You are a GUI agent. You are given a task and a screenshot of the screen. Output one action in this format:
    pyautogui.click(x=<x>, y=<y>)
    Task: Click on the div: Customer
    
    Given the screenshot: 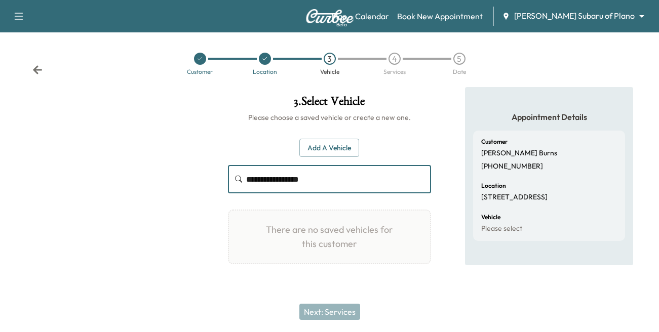 What is the action you would take?
    pyautogui.click(x=199, y=72)
    